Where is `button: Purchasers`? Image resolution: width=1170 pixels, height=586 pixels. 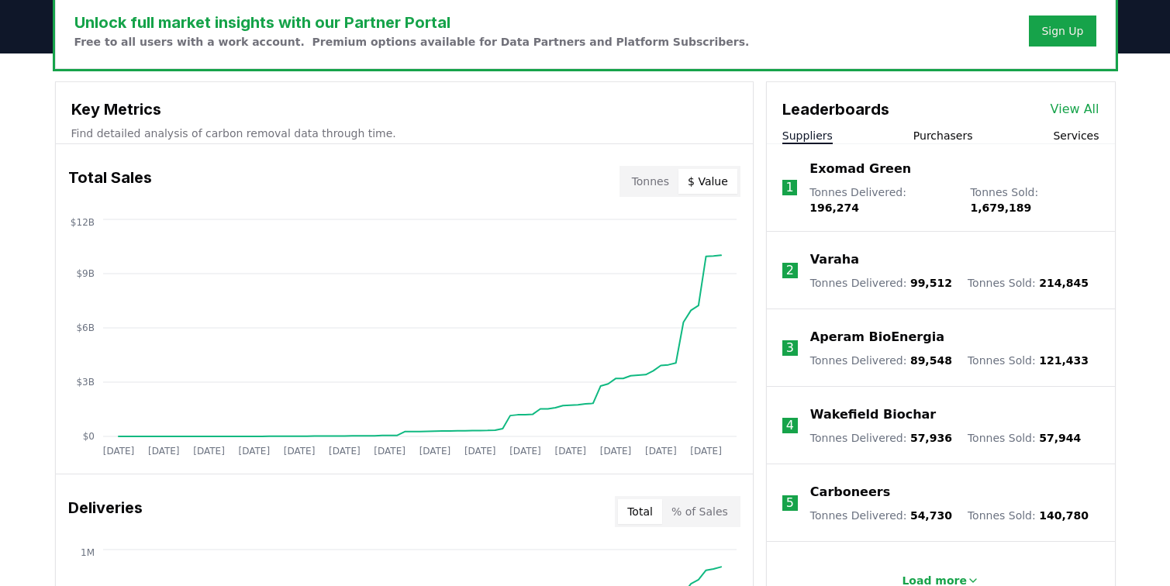 button: Purchasers is located at coordinates (943, 136).